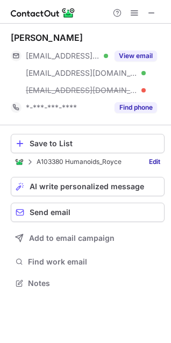  I want to click on span: AI write personalized message, so click(87, 187).